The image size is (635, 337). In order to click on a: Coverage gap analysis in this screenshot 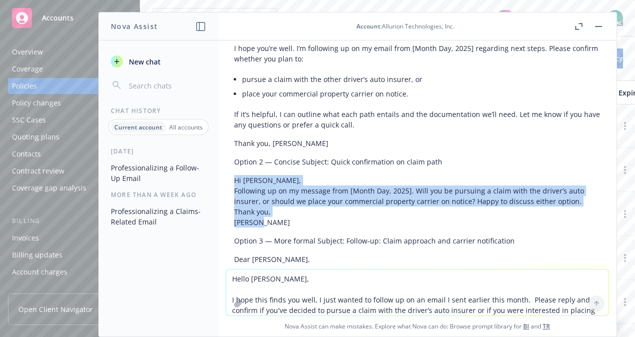, I will do `click(70, 188)`.